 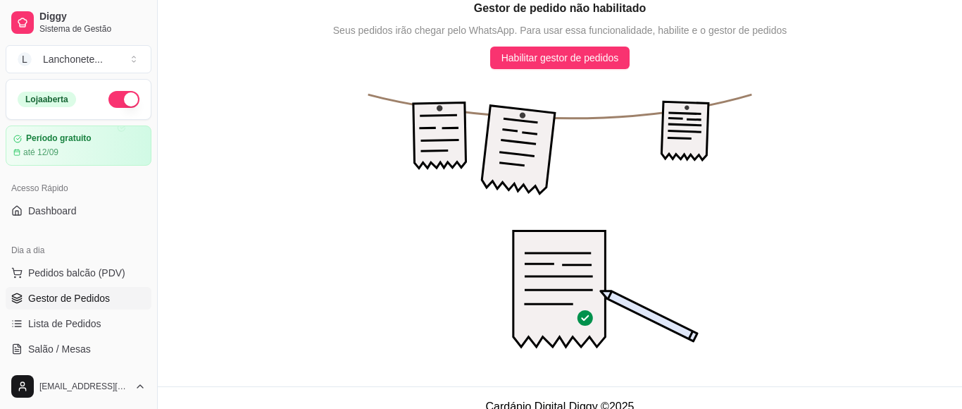 What do you see at coordinates (69, 298) in the screenshot?
I see `span: Gestor de Pedidos` at bounding box center [69, 298].